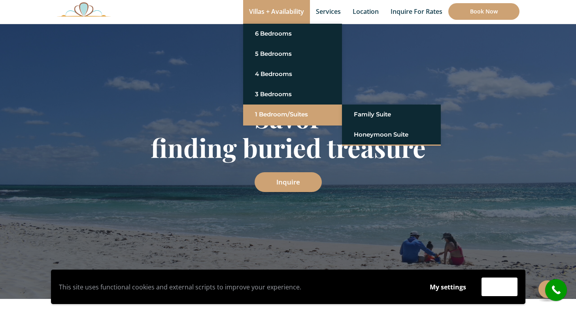  I want to click on a: 5 Bedrooms, so click(293, 54).